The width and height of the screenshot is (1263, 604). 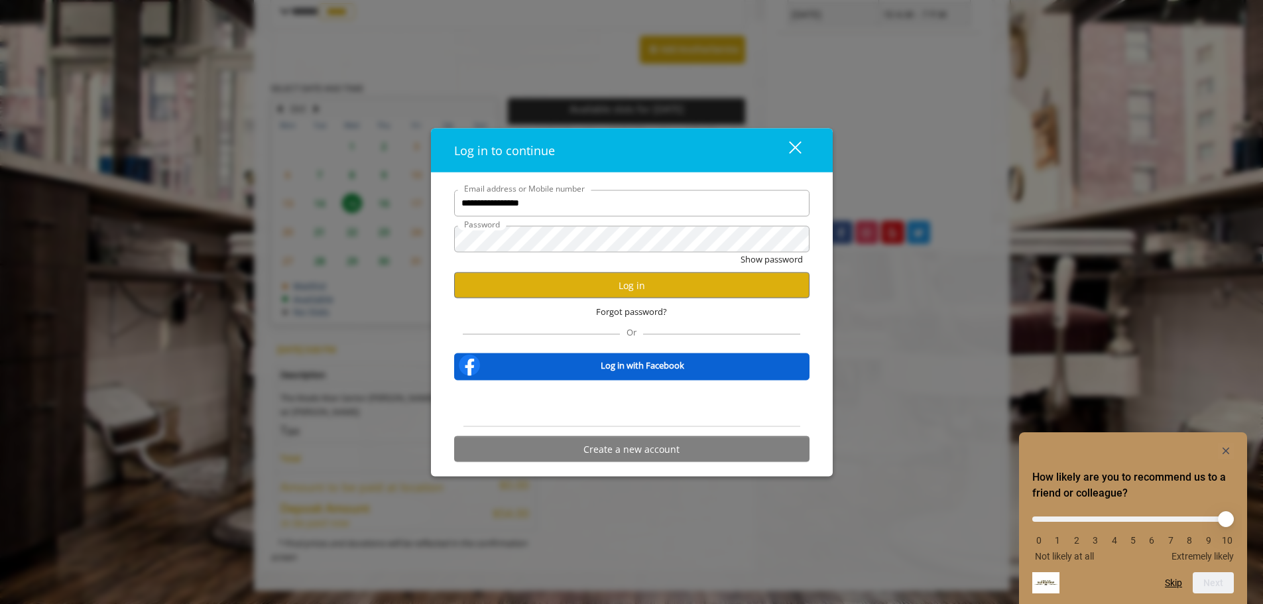 What do you see at coordinates (632, 203) in the screenshot?
I see `input: Email address or Mobile number` at bounding box center [632, 203].